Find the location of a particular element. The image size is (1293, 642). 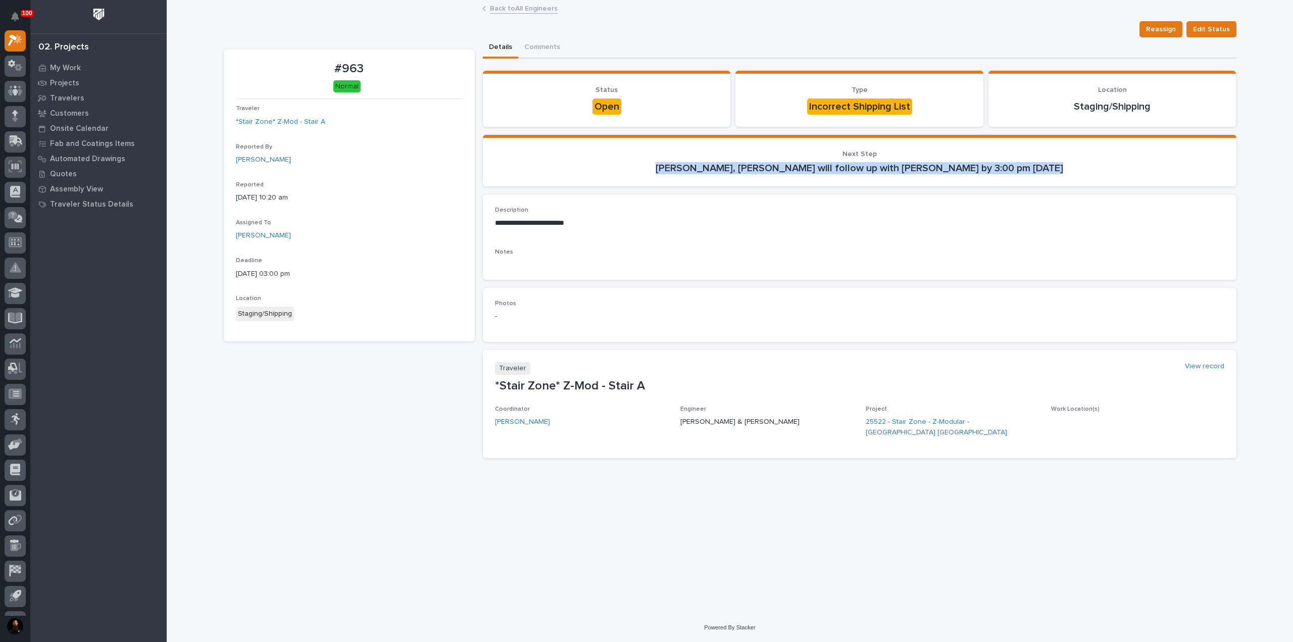

span: Assigned To is located at coordinates (253, 223).